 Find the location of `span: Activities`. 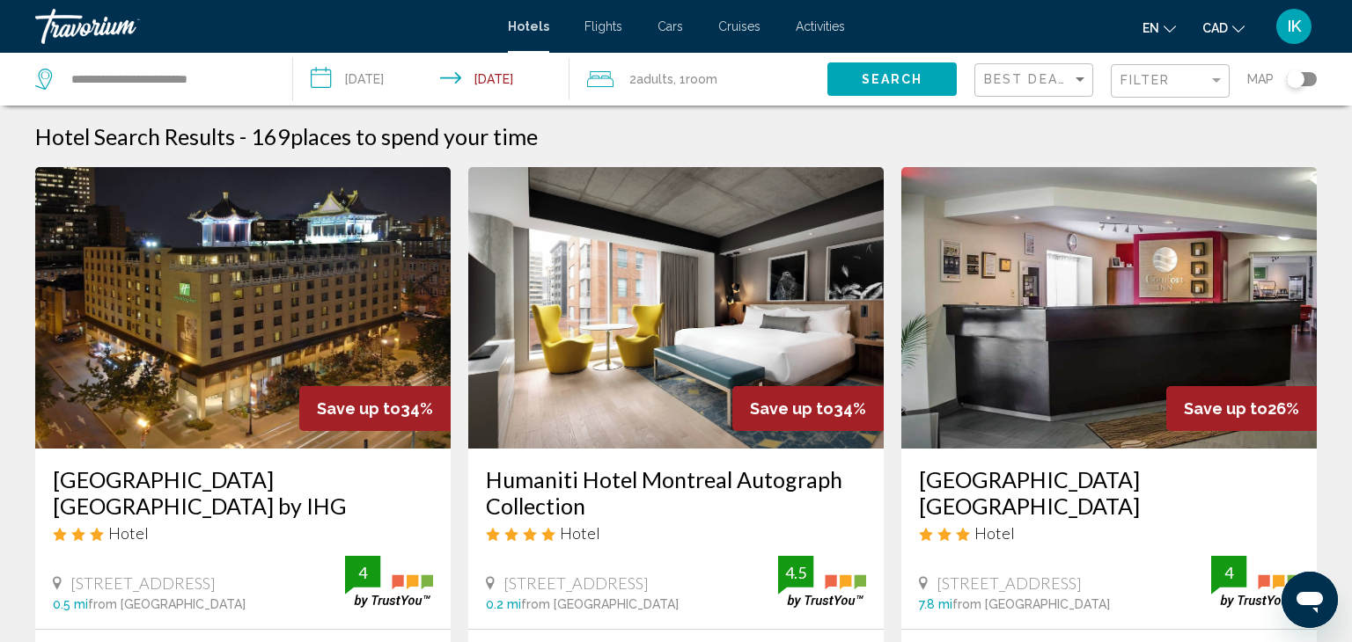

span: Activities is located at coordinates (820, 26).